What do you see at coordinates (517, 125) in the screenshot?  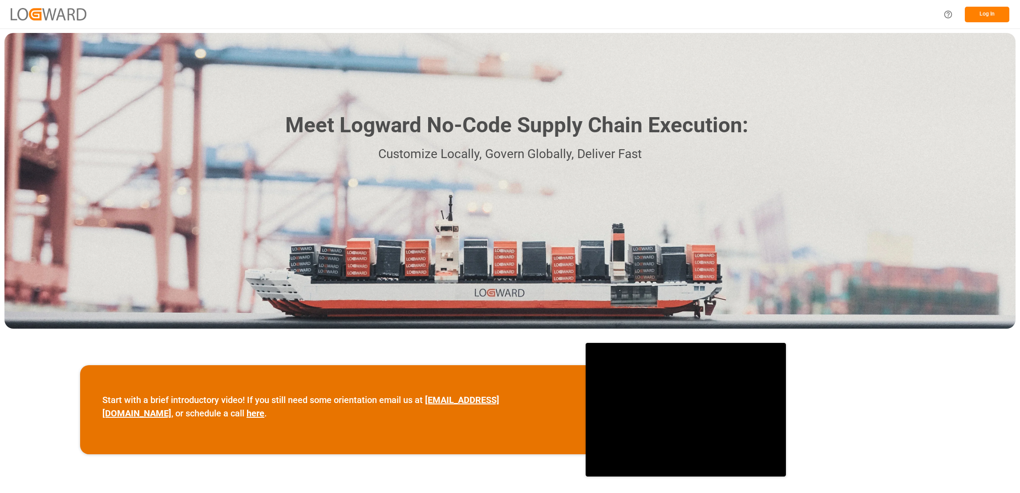 I see `h1: Meet Logward No-Code Supply Chain Execution:` at bounding box center [517, 125].